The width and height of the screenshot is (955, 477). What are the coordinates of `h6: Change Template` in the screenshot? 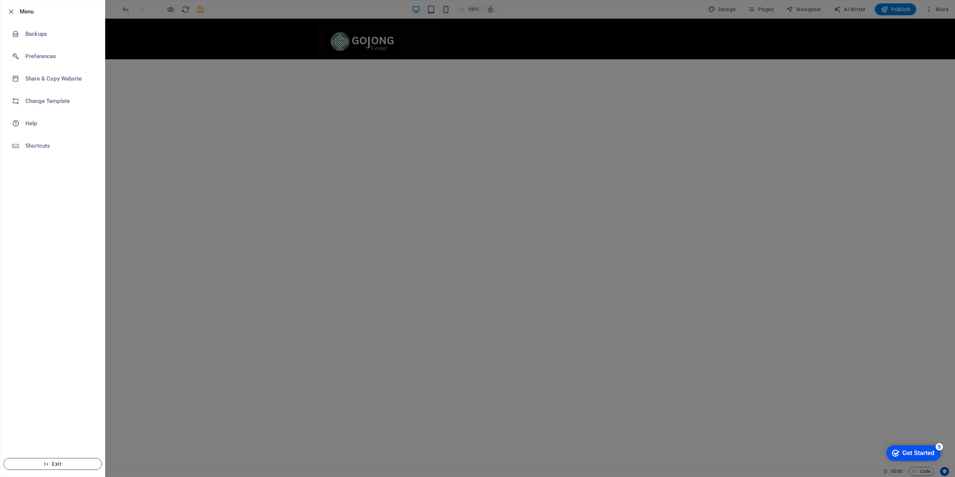 It's located at (60, 101).